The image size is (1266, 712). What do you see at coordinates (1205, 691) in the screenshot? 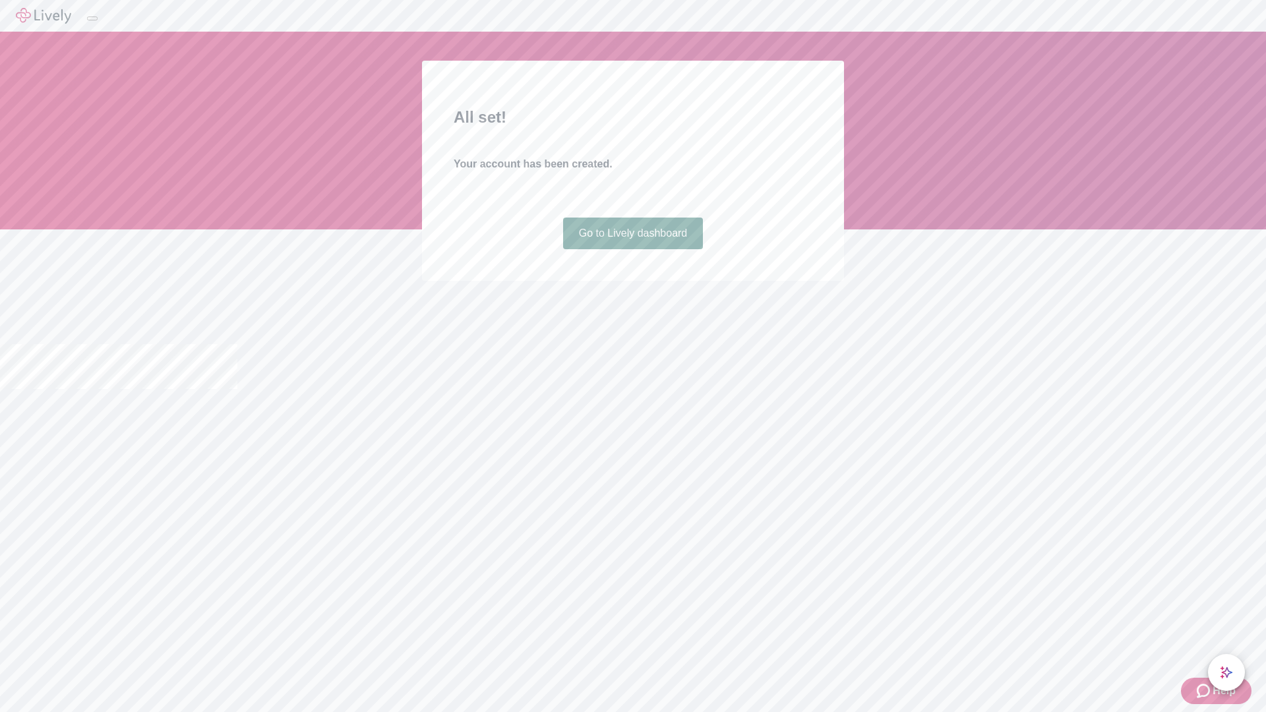
I see `svg: Zendesk support icon` at bounding box center [1205, 691].